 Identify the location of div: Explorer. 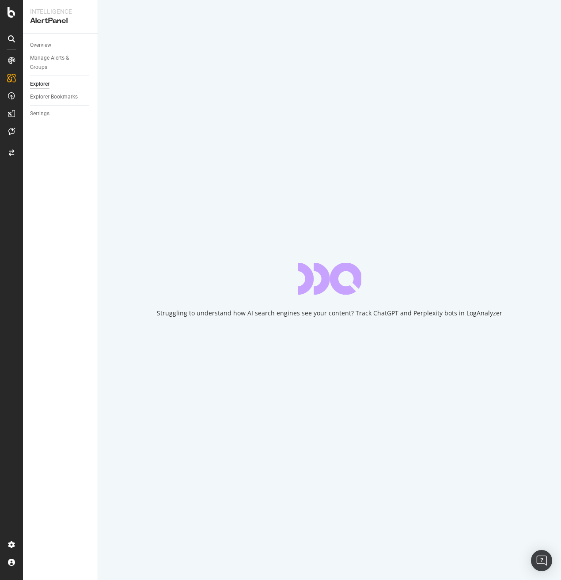
(40, 84).